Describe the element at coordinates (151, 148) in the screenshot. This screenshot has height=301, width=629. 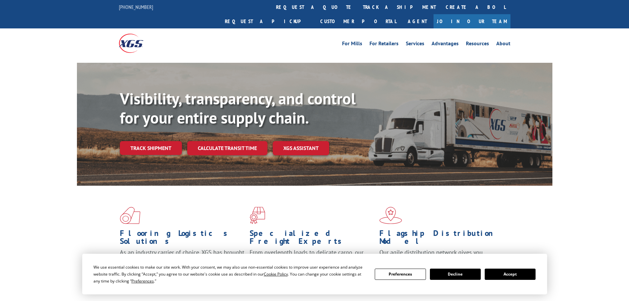
I see `a: Track shipment` at that location.